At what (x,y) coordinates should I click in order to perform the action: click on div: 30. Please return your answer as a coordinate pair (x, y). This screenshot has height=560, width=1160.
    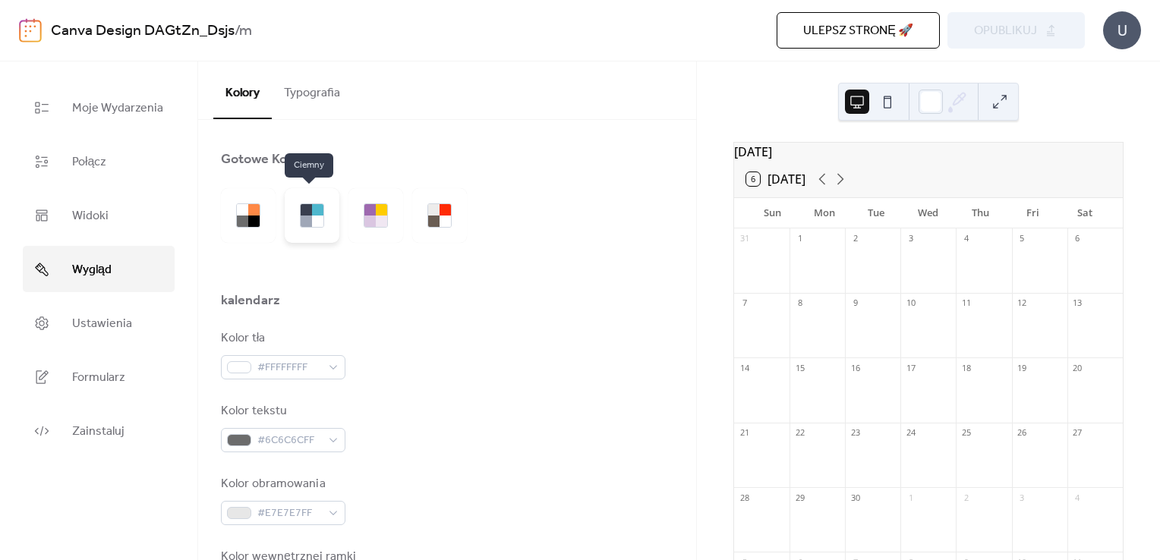
    Looking at the image, I should click on (855, 497).